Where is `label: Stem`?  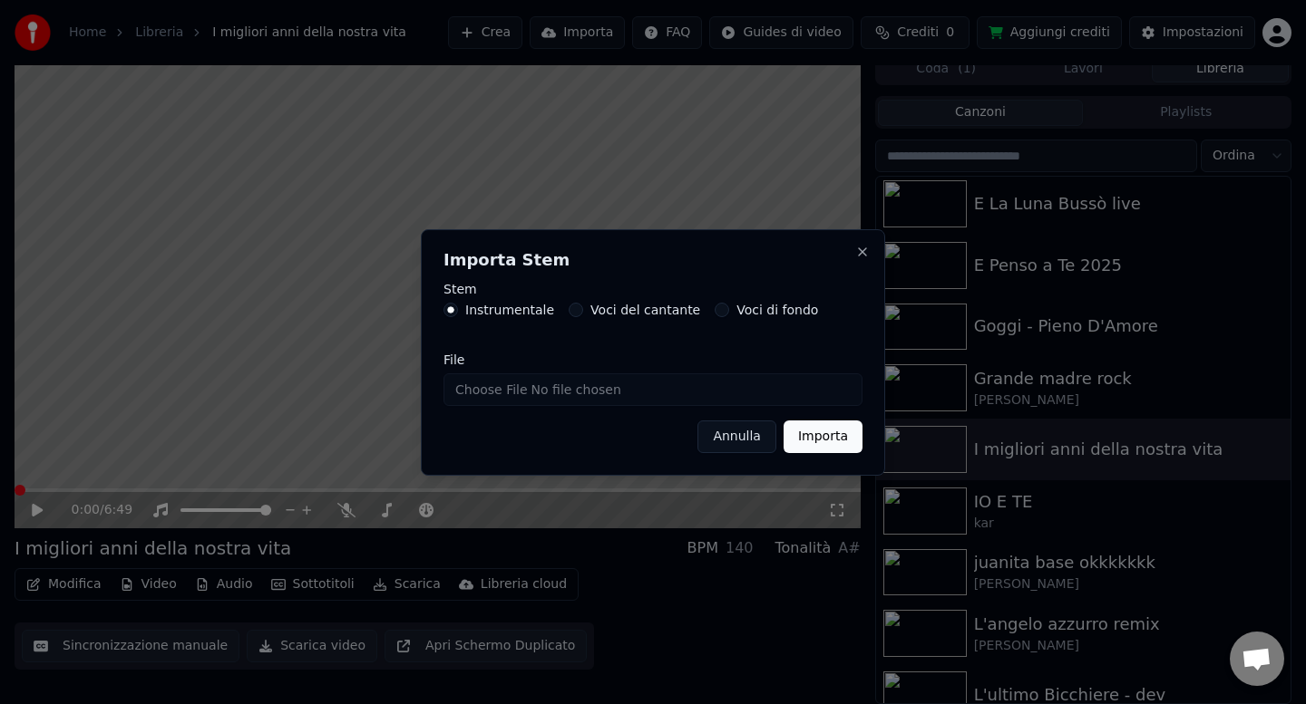 label: Stem is located at coordinates (653, 289).